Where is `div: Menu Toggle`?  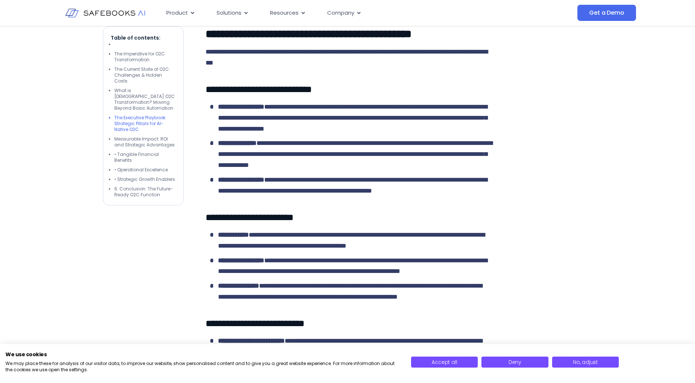 div: Menu Toggle is located at coordinates (333, 13).